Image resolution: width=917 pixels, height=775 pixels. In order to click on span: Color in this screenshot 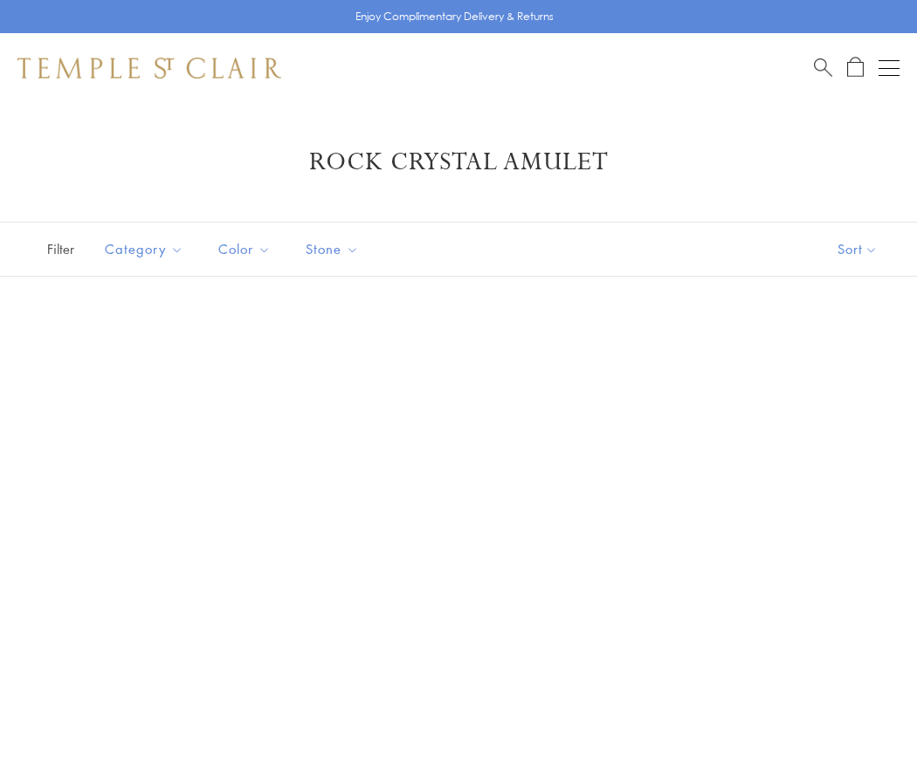, I will do `click(246, 249)`.